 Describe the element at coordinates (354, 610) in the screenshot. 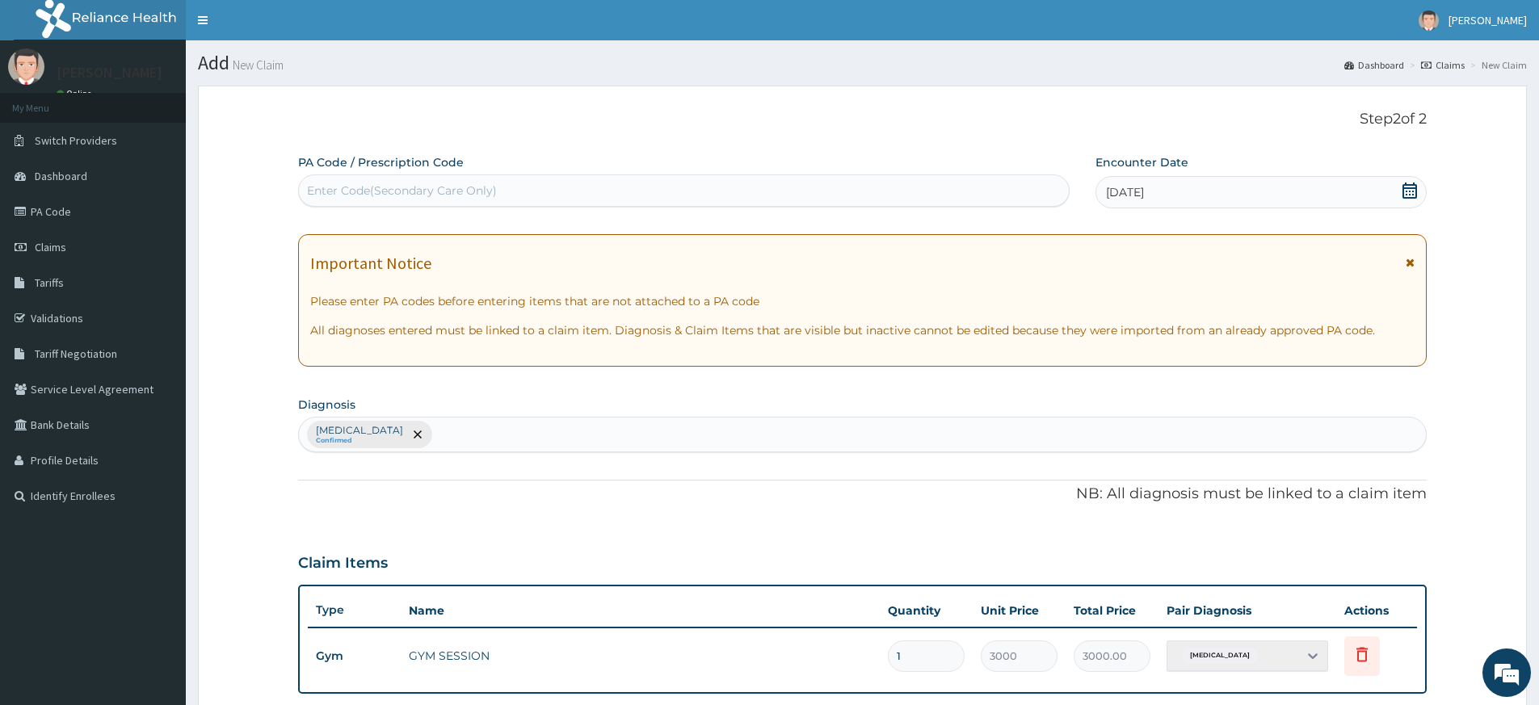

I see `th: Type` at that location.